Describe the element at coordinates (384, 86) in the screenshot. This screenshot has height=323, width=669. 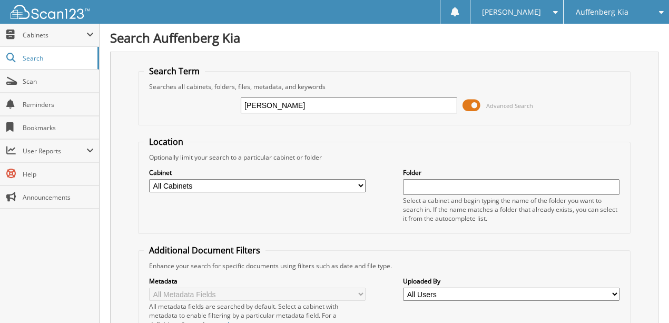
I see `div: Searches all cabinets, folders, files, metadata, and keywords` at that location.